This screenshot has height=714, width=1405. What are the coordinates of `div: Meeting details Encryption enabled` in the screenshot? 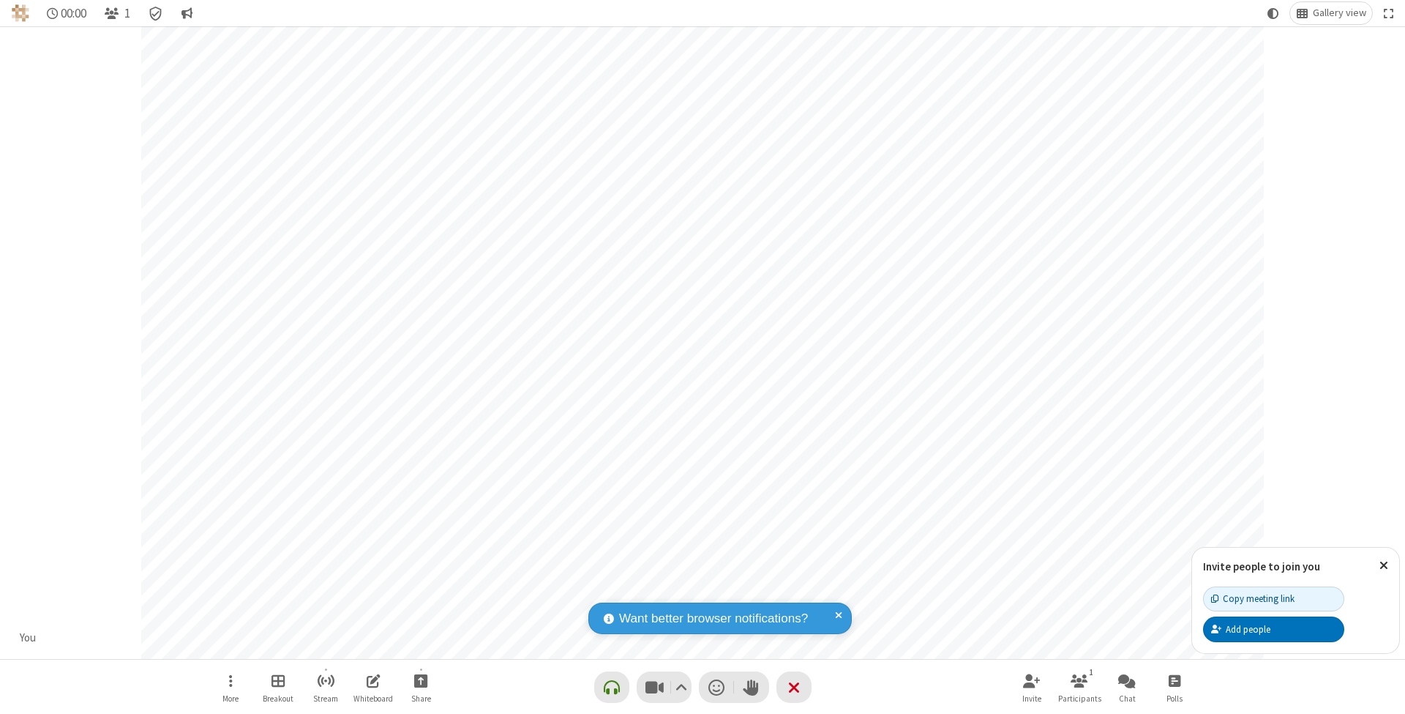 It's located at (156, 13).